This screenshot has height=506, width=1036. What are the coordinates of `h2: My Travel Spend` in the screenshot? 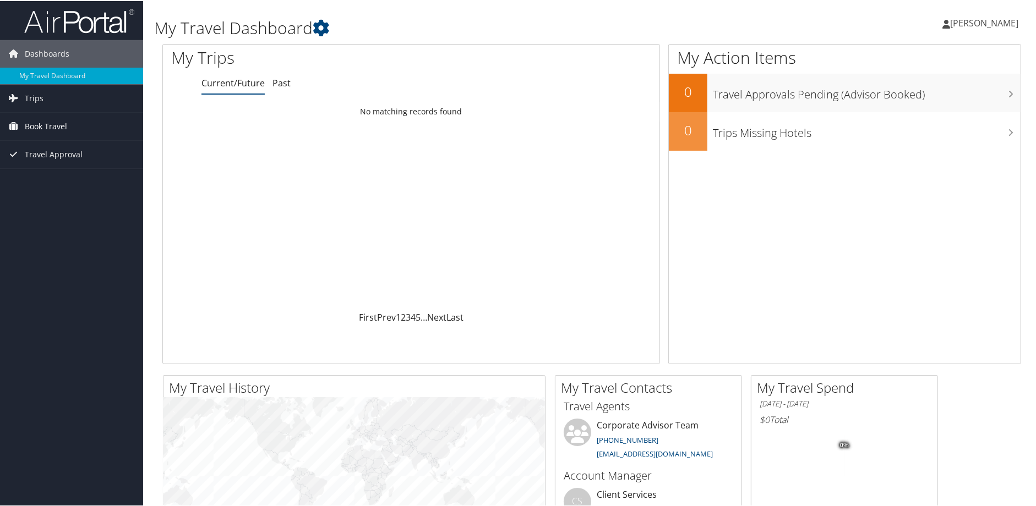 It's located at (847, 387).